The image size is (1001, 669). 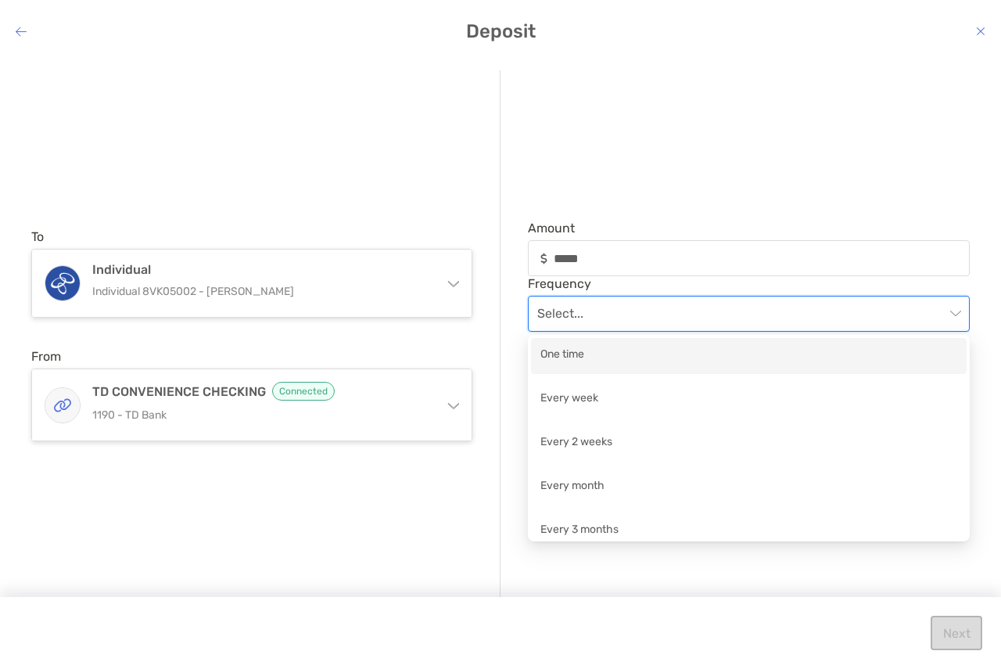 I want to click on img: input icon, so click(x=543, y=258).